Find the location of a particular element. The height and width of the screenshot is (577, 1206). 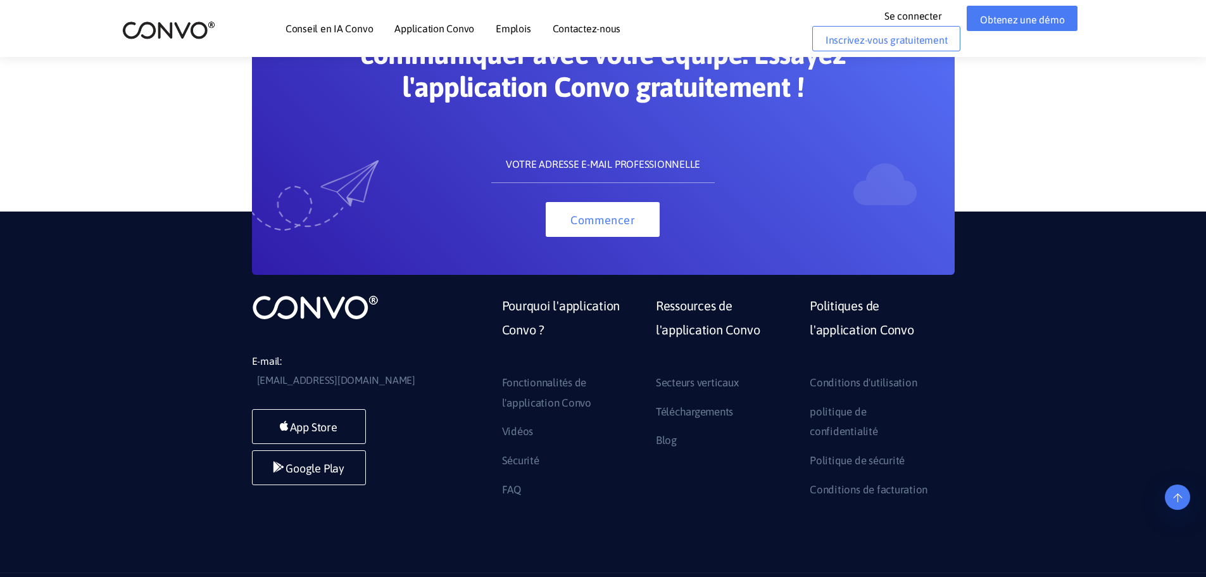

font: Fonctionnalités de l'application Convo is located at coordinates (547, 393).